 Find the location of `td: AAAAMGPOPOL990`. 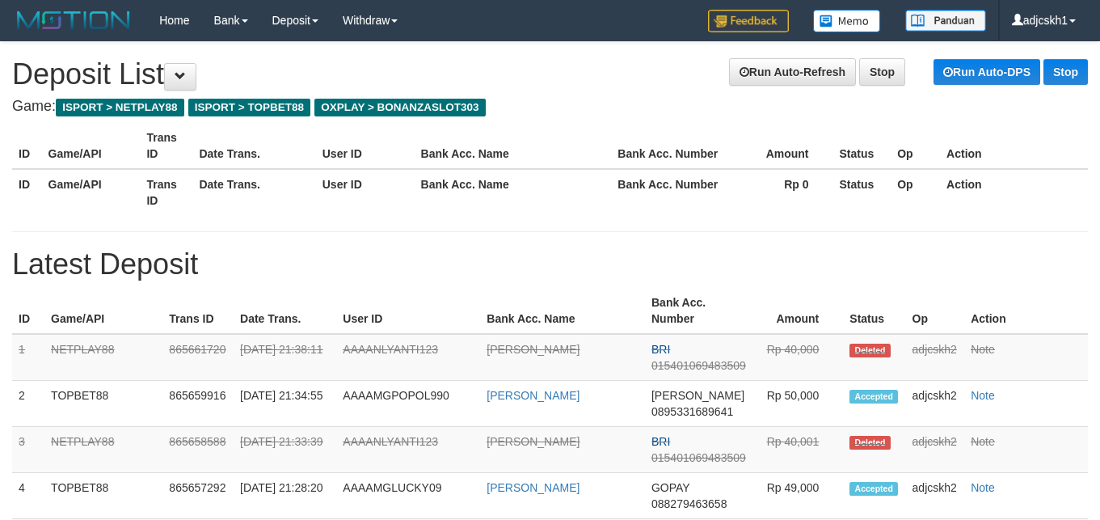

td: AAAAMGPOPOL990 is located at coordinates (408, 403).